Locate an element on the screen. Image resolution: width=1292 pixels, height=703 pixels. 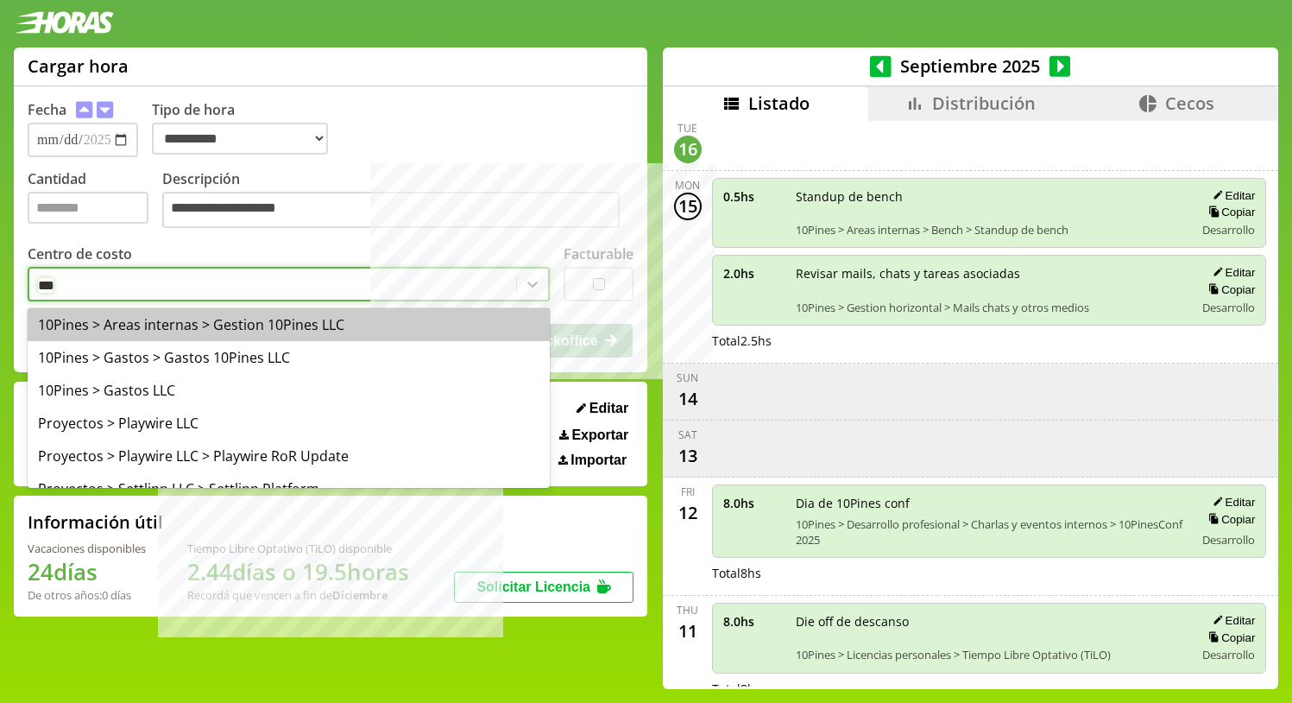
select: Tipo de hora is located at coordinates (240, 138).